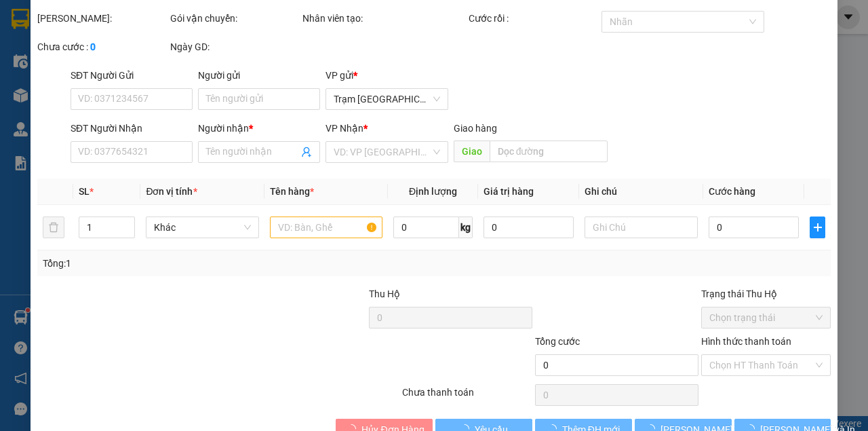 This screenshot has width=868, height=431. I want to click on span: kg, so click(466, 227).